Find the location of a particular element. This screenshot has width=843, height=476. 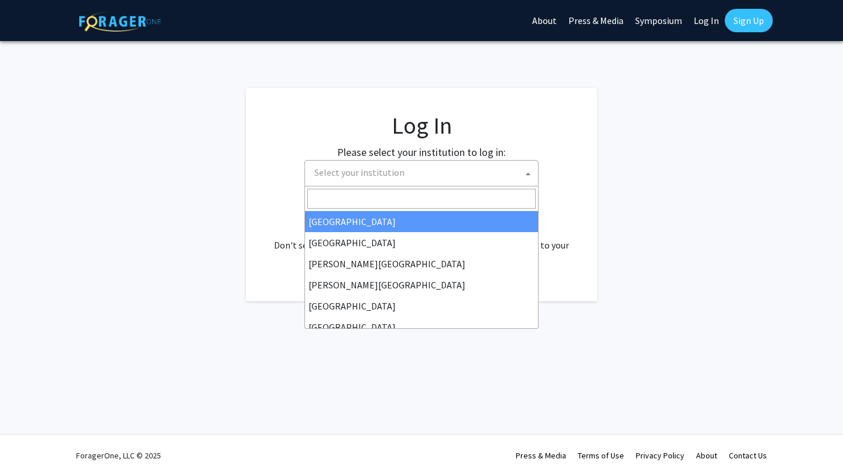

a: Press & Media is located at coordinates (541, 455).